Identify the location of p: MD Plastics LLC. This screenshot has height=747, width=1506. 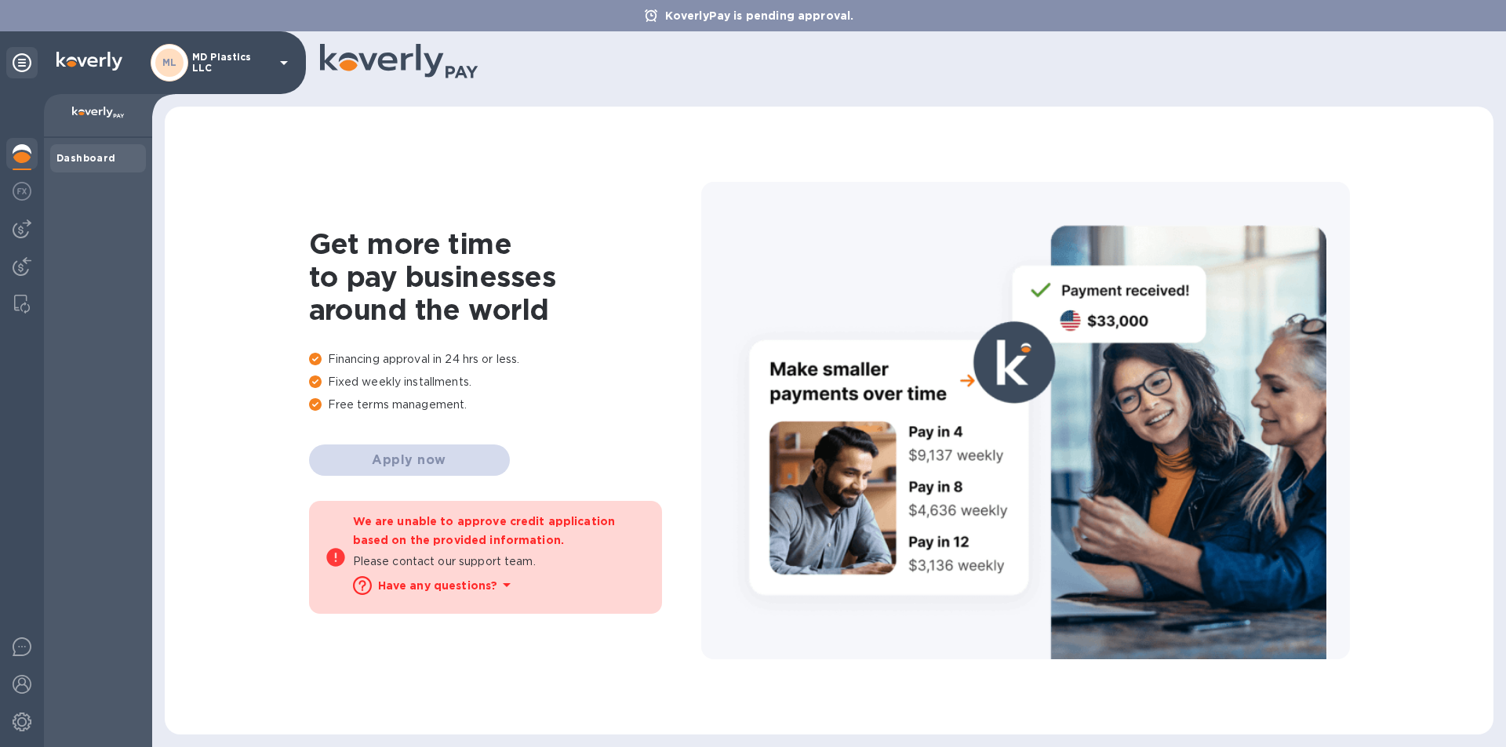
(231, 63).